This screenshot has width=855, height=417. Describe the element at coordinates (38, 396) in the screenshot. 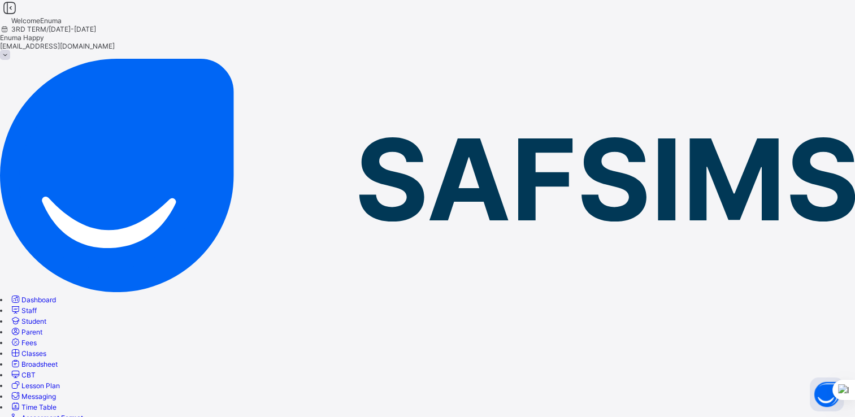

I see `span: Messaging` at that location.